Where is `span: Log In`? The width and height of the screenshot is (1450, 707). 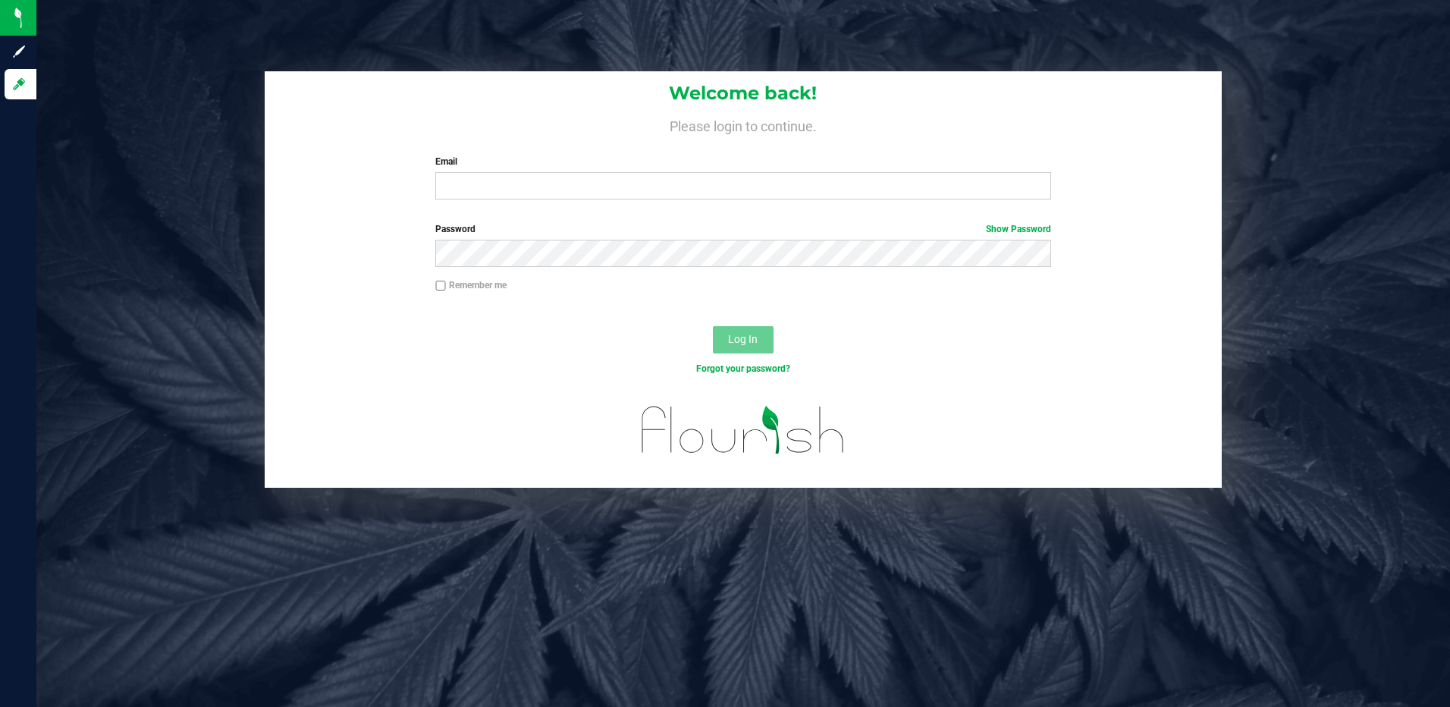 span: Log In is located at coordinates (742, 339).